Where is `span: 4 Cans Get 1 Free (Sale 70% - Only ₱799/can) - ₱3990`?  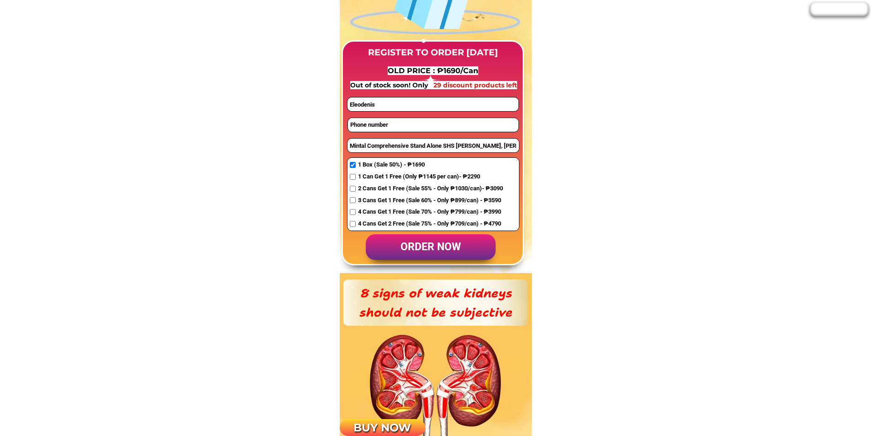 span: 4 Cans Get 1 Free (Sale 70% - Only ₱799/can) - ₱3990 is located at coordinates (430, 212).